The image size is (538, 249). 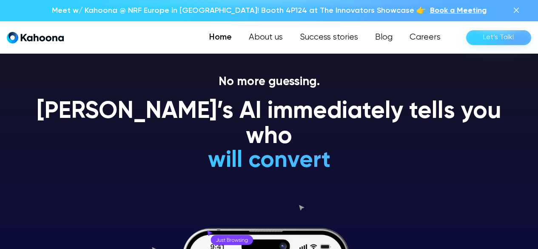 I want to click on a: About us, so click(x=266, y=37).